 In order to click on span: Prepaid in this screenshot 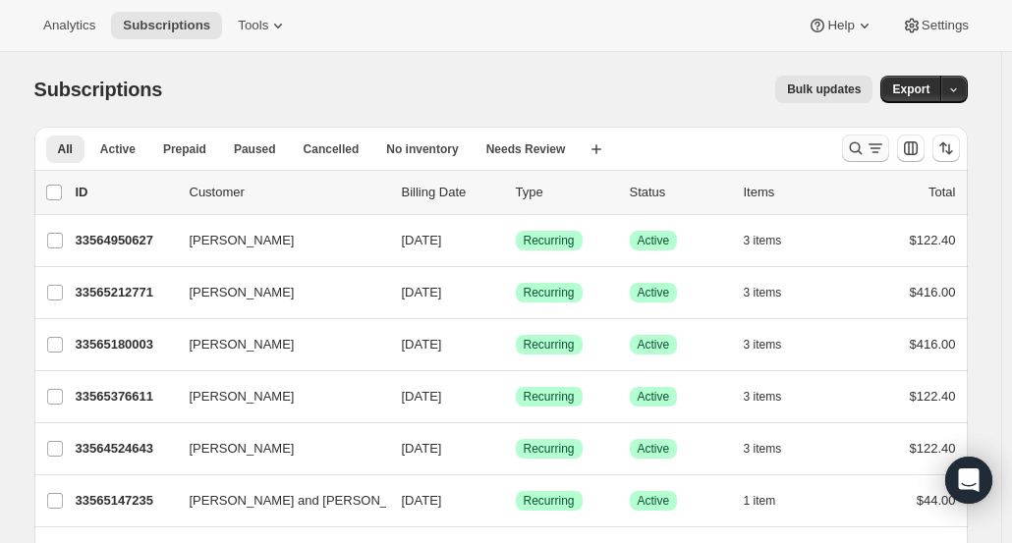, I will do `click(185, 149)`.